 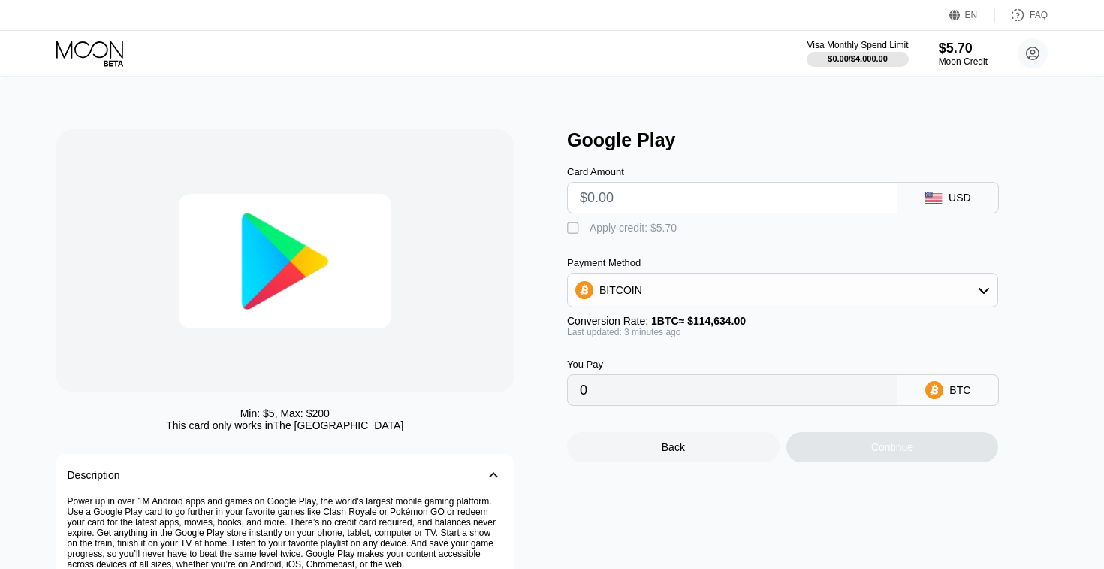 I want to click on div: Payment Method, so click(x=783, y=262).